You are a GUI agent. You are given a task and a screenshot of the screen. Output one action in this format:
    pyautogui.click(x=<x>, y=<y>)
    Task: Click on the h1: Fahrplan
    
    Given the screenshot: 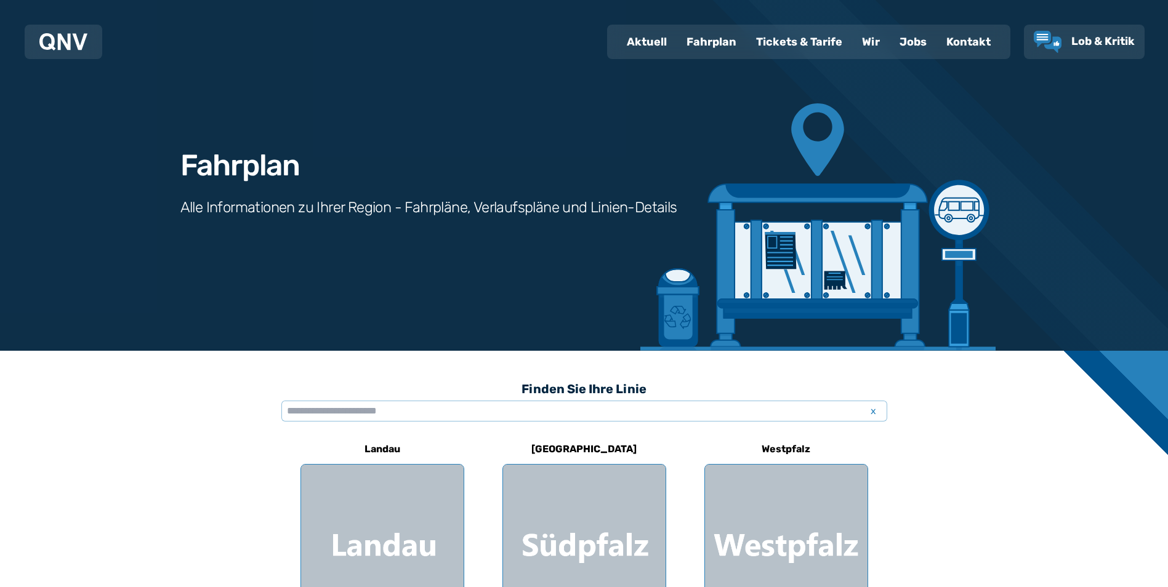 What is the action you would take?
    pyautogui.click(x=240, y=166)
    